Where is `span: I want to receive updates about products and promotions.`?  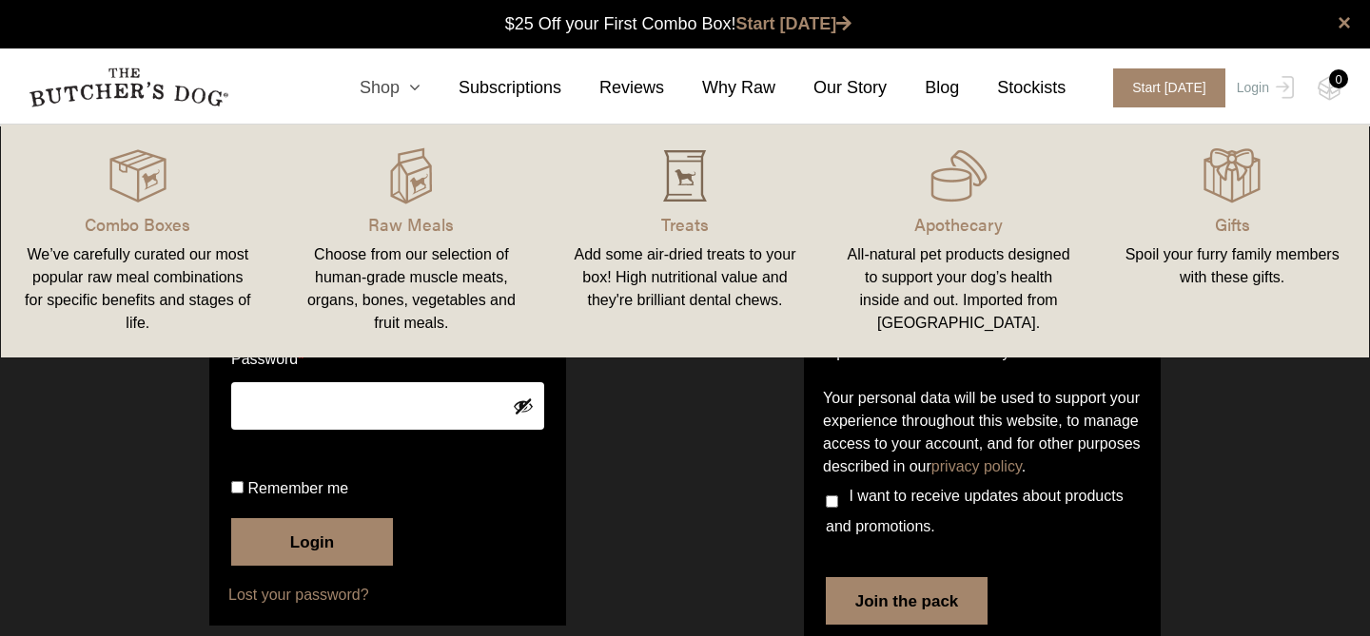
span: I want to receive updates about products and promotions. is located at coordinates (974, 511).